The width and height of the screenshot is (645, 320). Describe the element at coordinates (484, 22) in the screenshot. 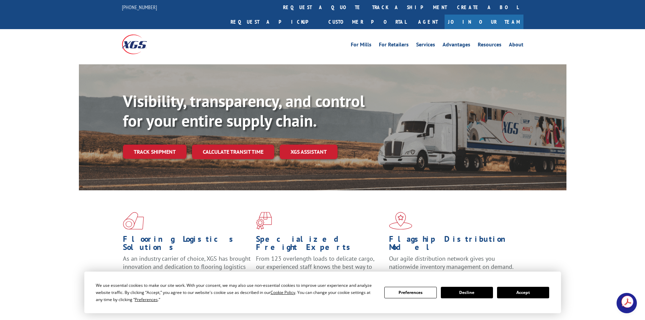

I see `a: Join Our Team` at that location.